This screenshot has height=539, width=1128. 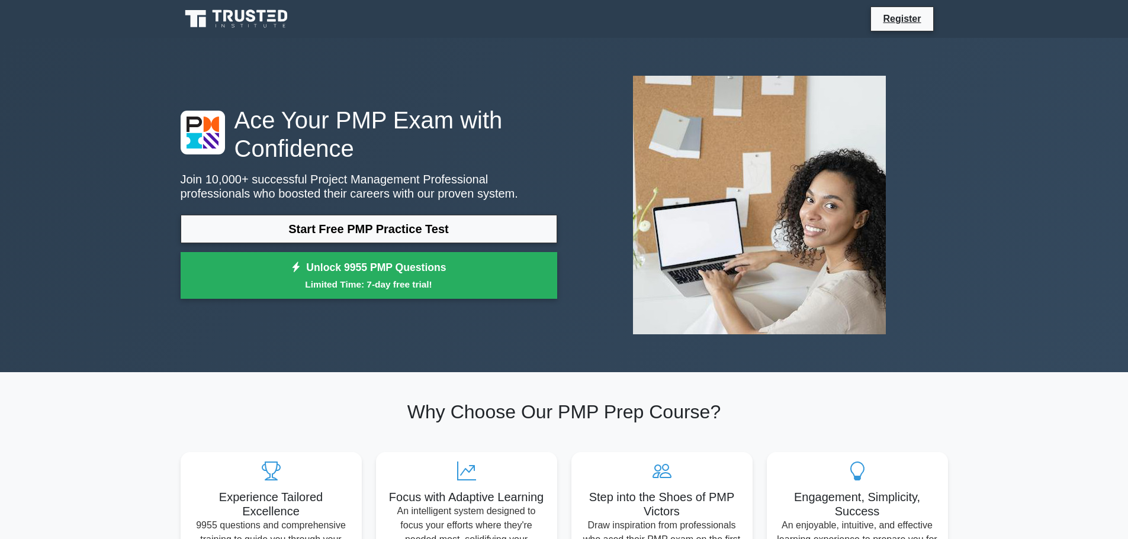 I want to click on h2: Why Choose Our PMP Prep Course?, so click(x=564, y=412).